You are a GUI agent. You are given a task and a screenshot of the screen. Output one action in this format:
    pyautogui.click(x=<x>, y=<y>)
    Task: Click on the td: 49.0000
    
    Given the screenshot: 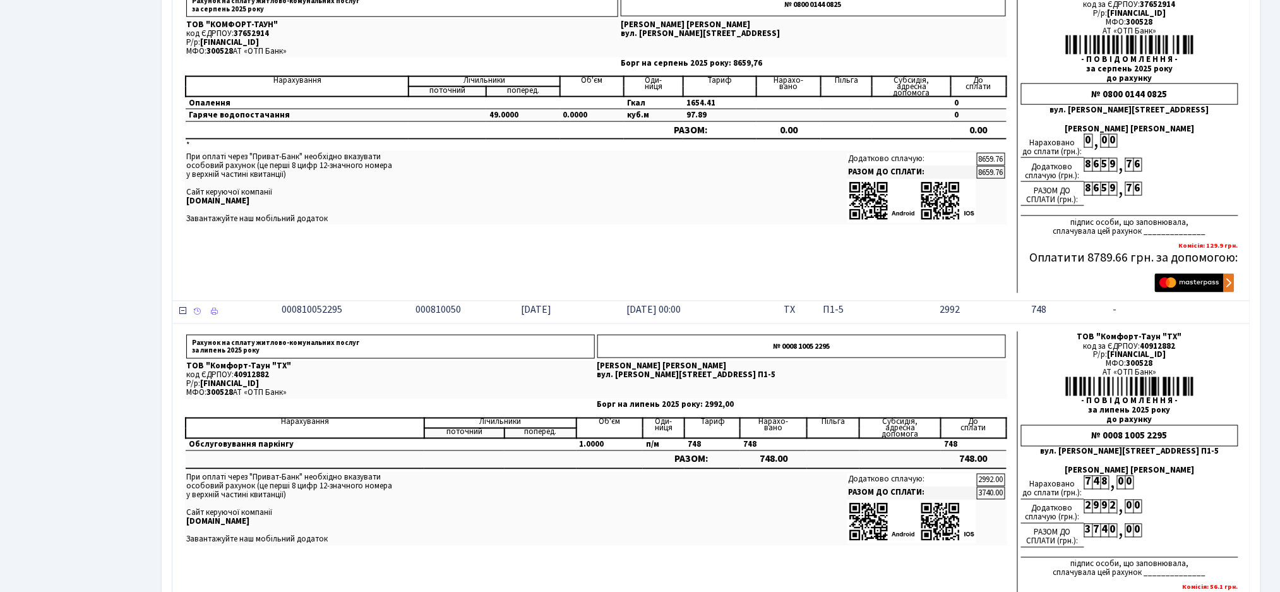 What is the action you would take?
    pyautogui.click(x=523, y=116)
    